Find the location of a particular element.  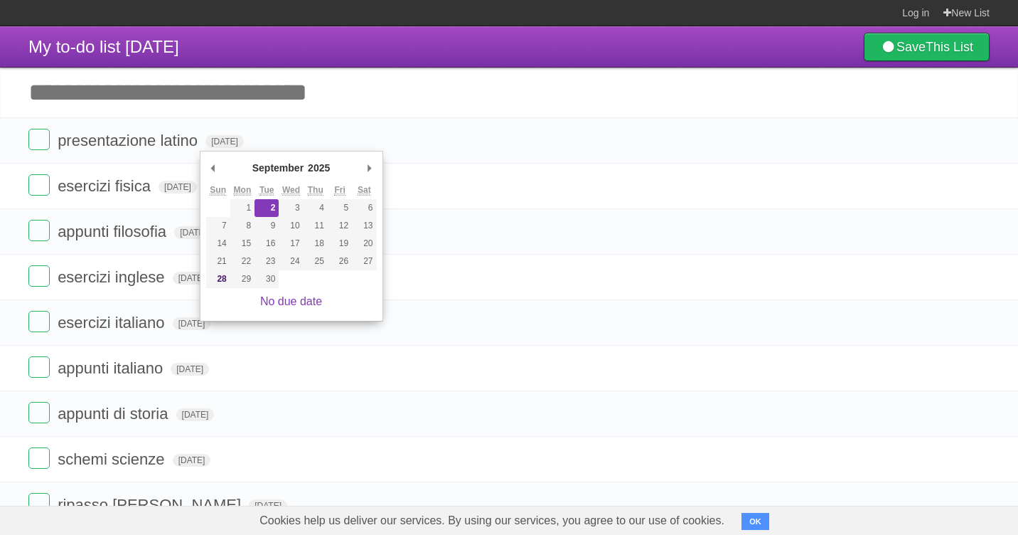

b: This List is located at coordinates (949, 47).